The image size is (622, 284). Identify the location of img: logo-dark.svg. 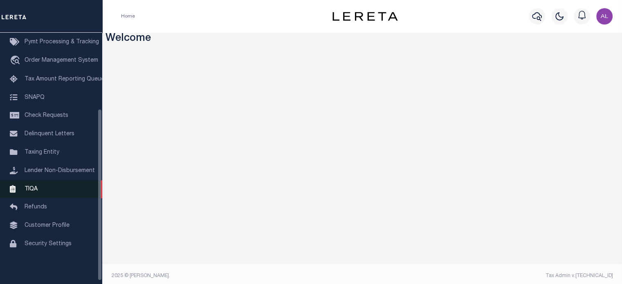
(365, 16).